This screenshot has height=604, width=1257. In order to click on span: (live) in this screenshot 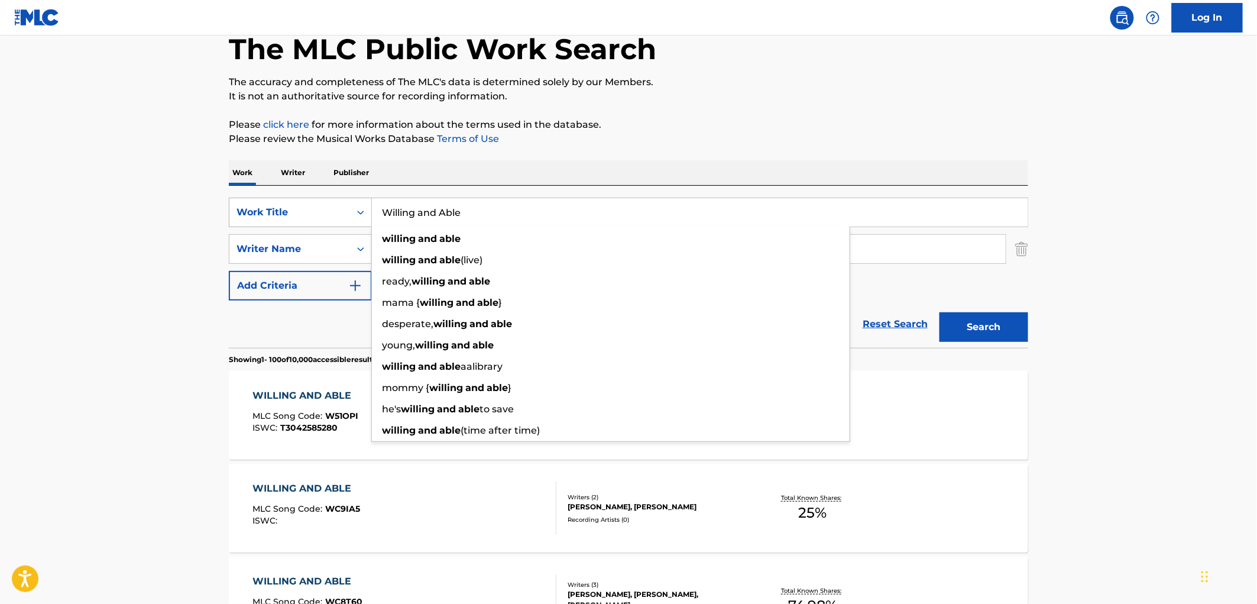, I will do `click(471, 260)`.